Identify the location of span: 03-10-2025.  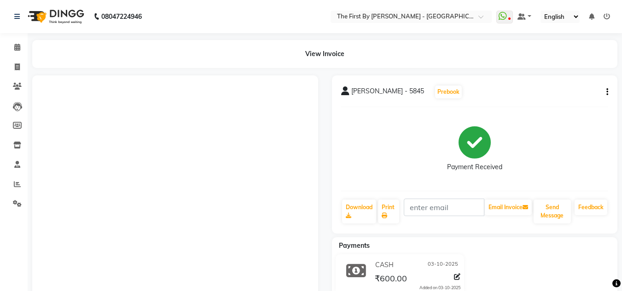
(443, 265).